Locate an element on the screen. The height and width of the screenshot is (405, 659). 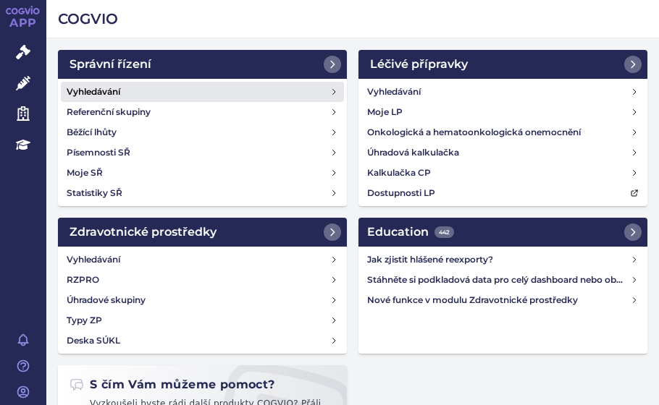
h2: S čím Vám můžeme pomoct? is located at coordinates (172, 385).